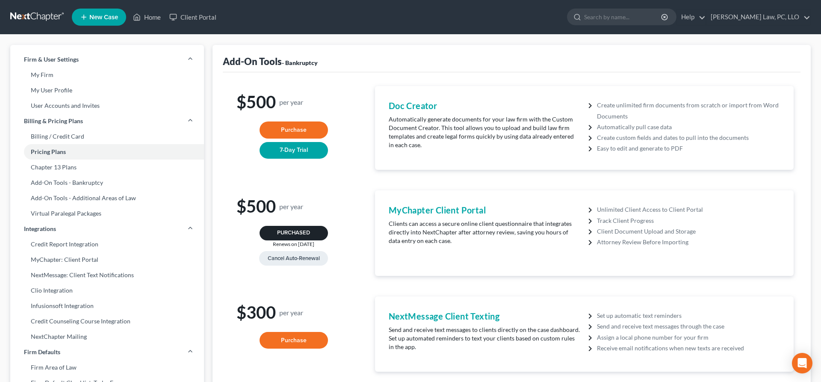 The height and width of the screenshot is (382, 821). Describe the element at coordinates (294, 312) in the screenshot. I see `h1: $300` at that location.